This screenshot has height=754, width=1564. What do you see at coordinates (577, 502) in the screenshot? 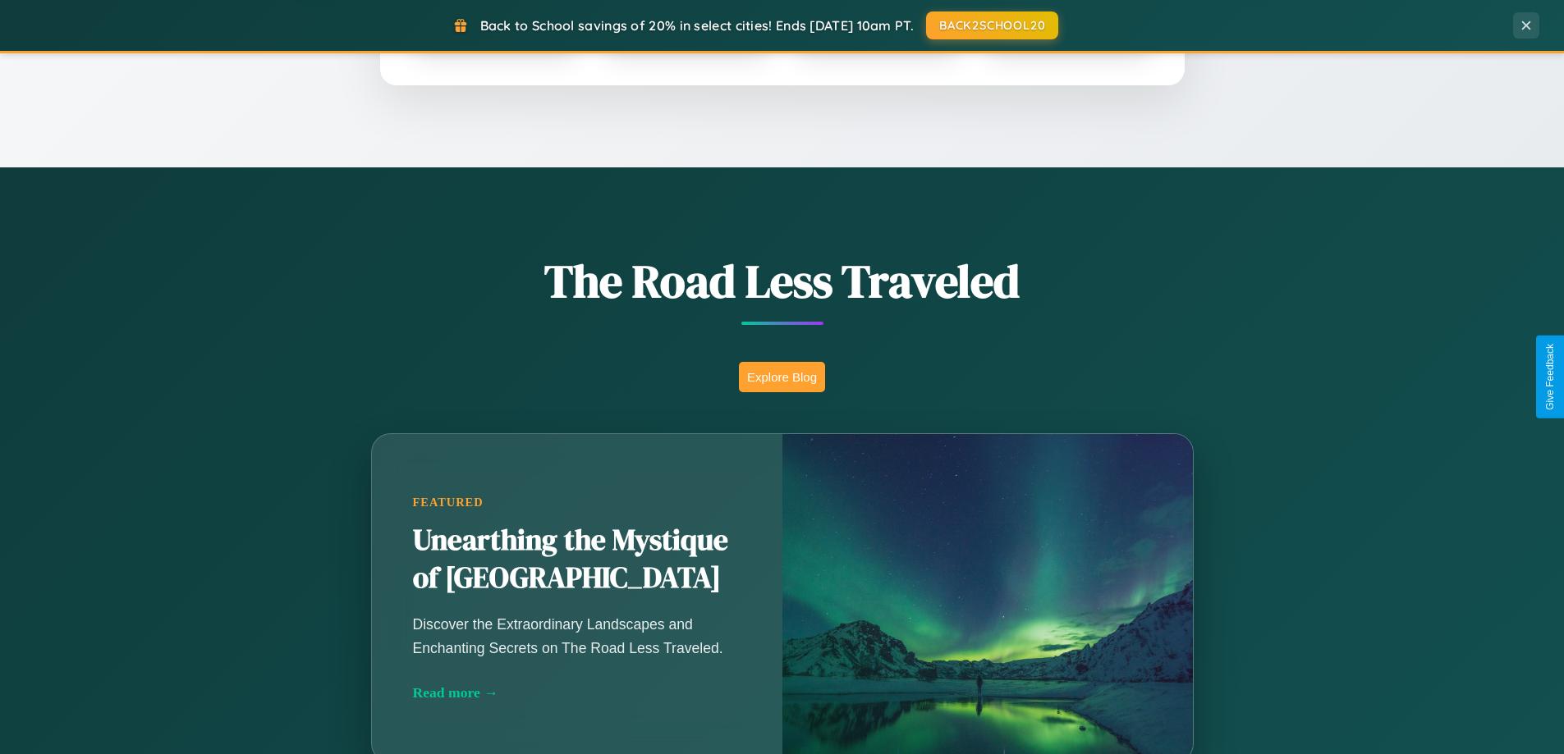
I see `div: Featured` at bounding box center [577, 502].